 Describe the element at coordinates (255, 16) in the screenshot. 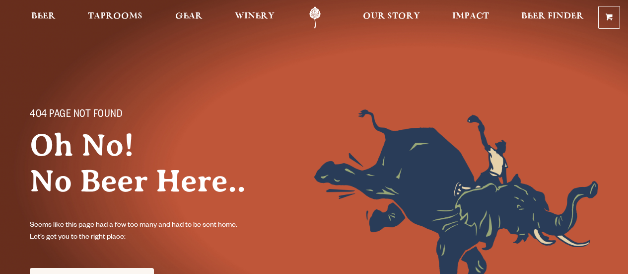

I see `span: Winery` at that location.